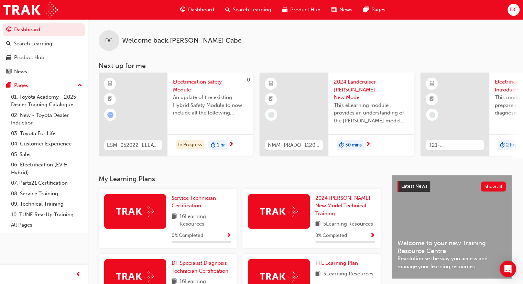 The image size is (523, 284). Describe the element at coordinates (44, 51) in the screenshot. I see `button: DashboardSearch LearningProduct HubNews` at that location.